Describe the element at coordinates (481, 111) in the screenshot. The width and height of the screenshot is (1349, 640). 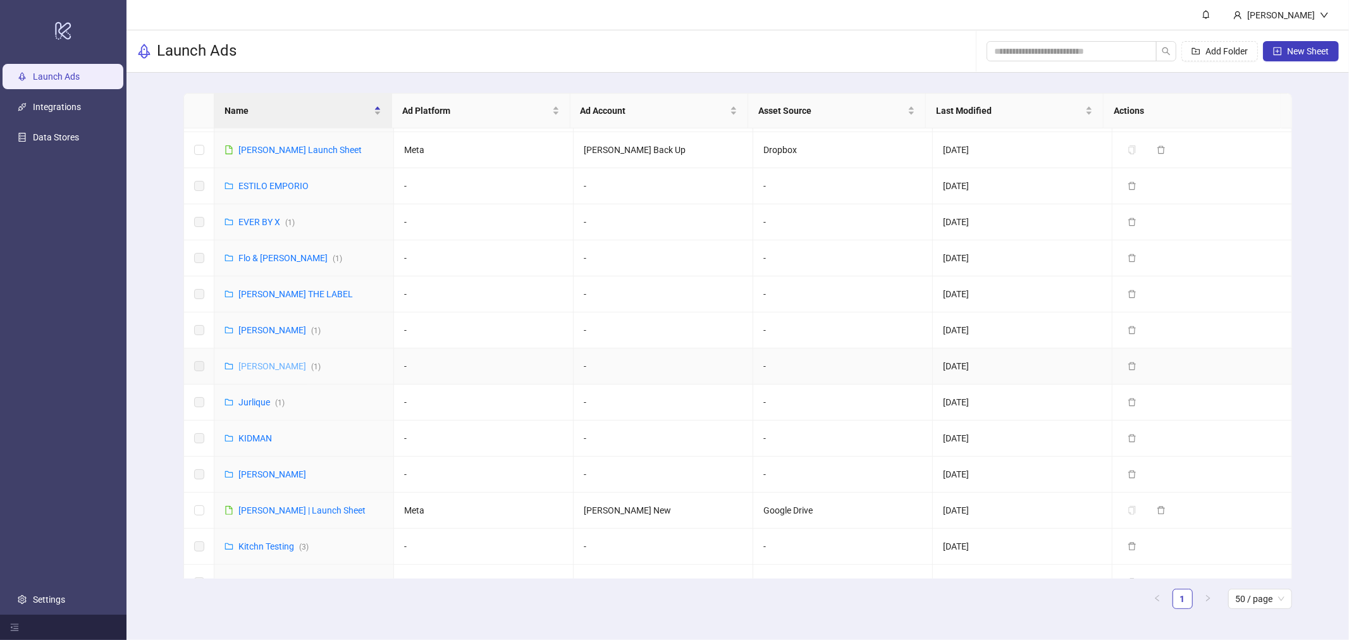
I see `th: Ad Platform` at that location.